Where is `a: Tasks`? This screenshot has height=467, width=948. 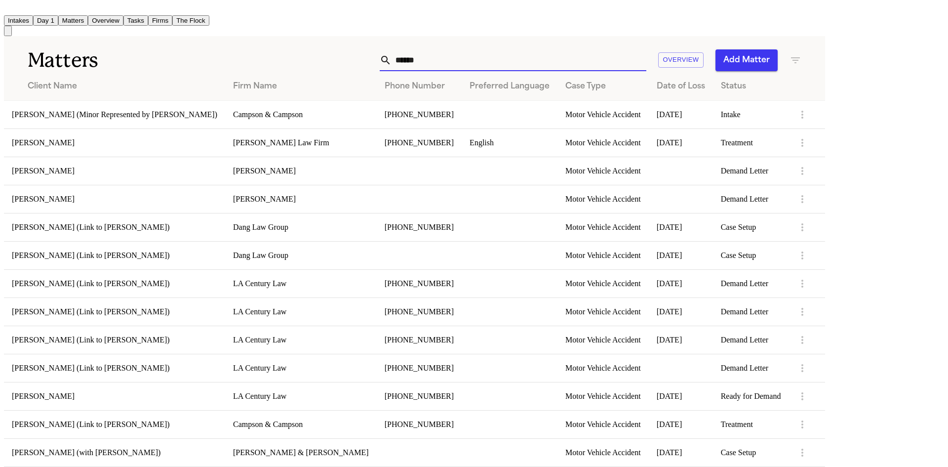 a: Tasks is located at coordinates (136, 20).